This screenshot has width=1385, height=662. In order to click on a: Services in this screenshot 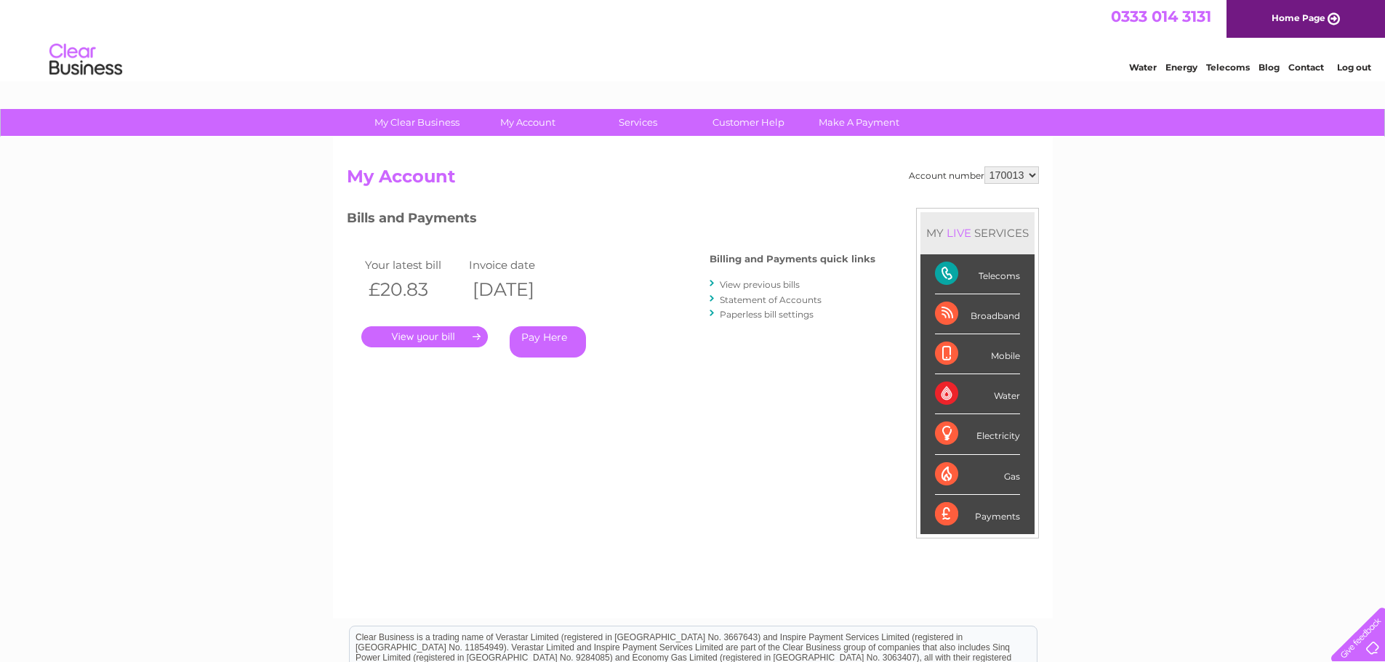, I will do `click(638, 122)`.